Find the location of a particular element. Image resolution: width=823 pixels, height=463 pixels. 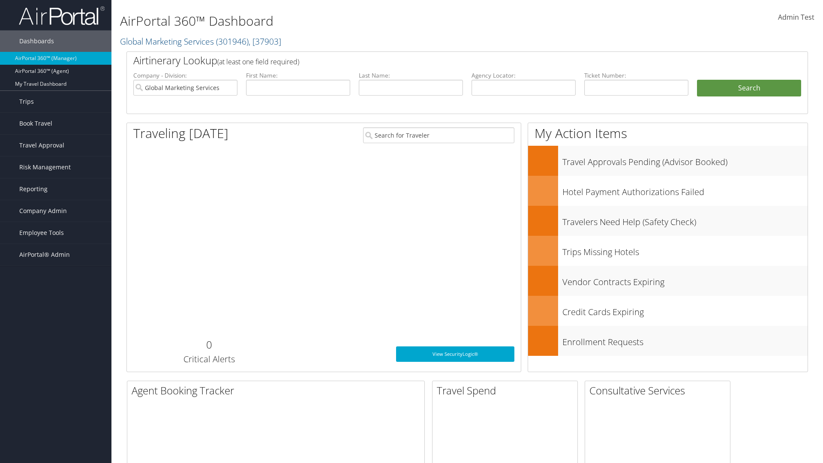

input: Search for Traveler is located at coordinates (438, 135).